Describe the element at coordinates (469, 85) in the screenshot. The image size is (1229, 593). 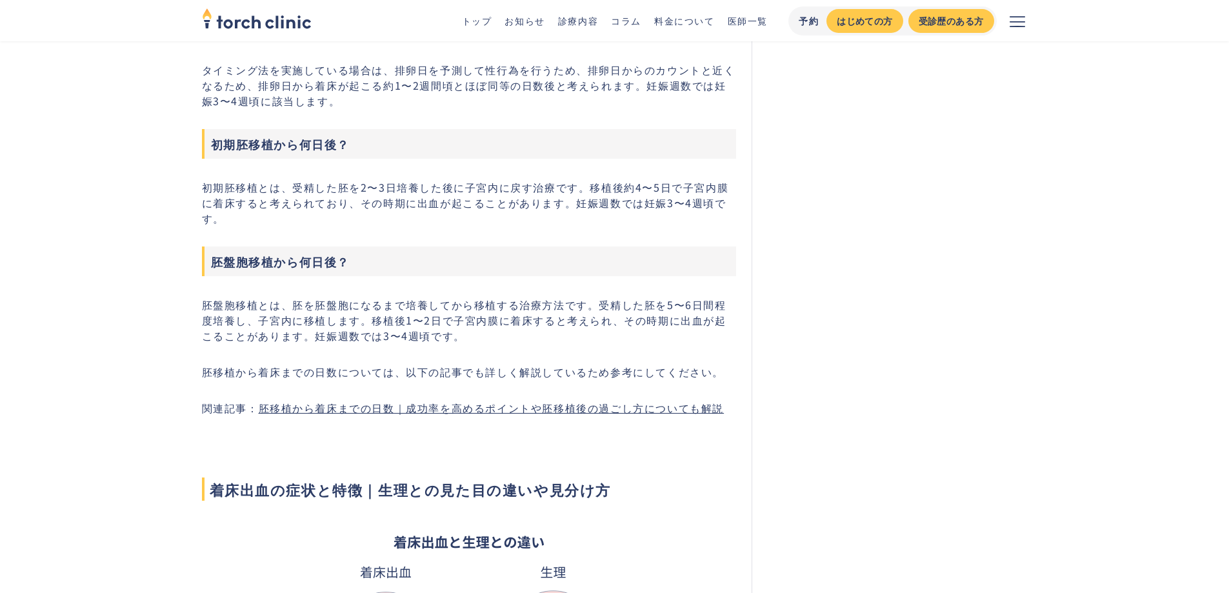
I see `p: タイミング法を実施している場合は、排卵日を予測して性行為を行うため、排卵日からのカウントと近くなるため、排卵日から着床が起こる約1〜2週間頃とほぼ同等の日数後と考えられます。妊娠週数では妊娠3〜...` at that location.